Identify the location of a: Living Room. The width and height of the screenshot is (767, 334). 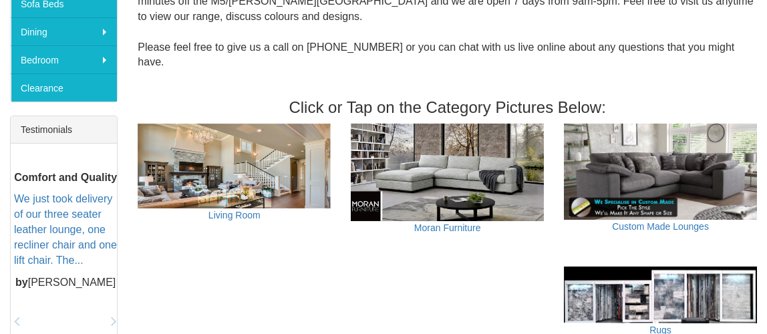
(234, 215).